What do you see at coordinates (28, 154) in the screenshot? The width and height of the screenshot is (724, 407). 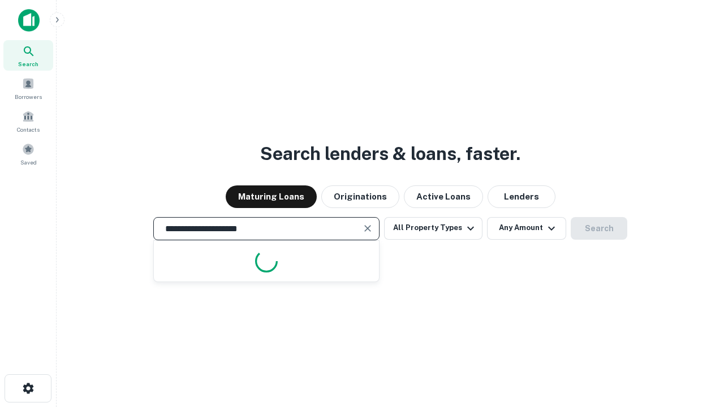 I see `div: Saved` at bounding box center [28, 154].